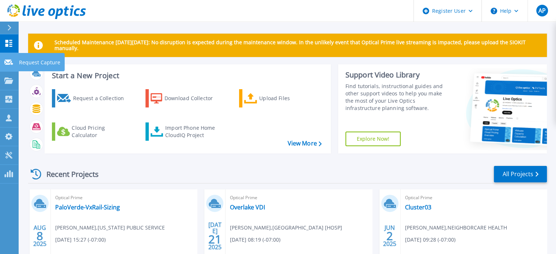  What do you see at coordinates (101, 132) in the screenshot?
I see `div: Cloud Pricing Calculator` at bounding box center [101, 132].